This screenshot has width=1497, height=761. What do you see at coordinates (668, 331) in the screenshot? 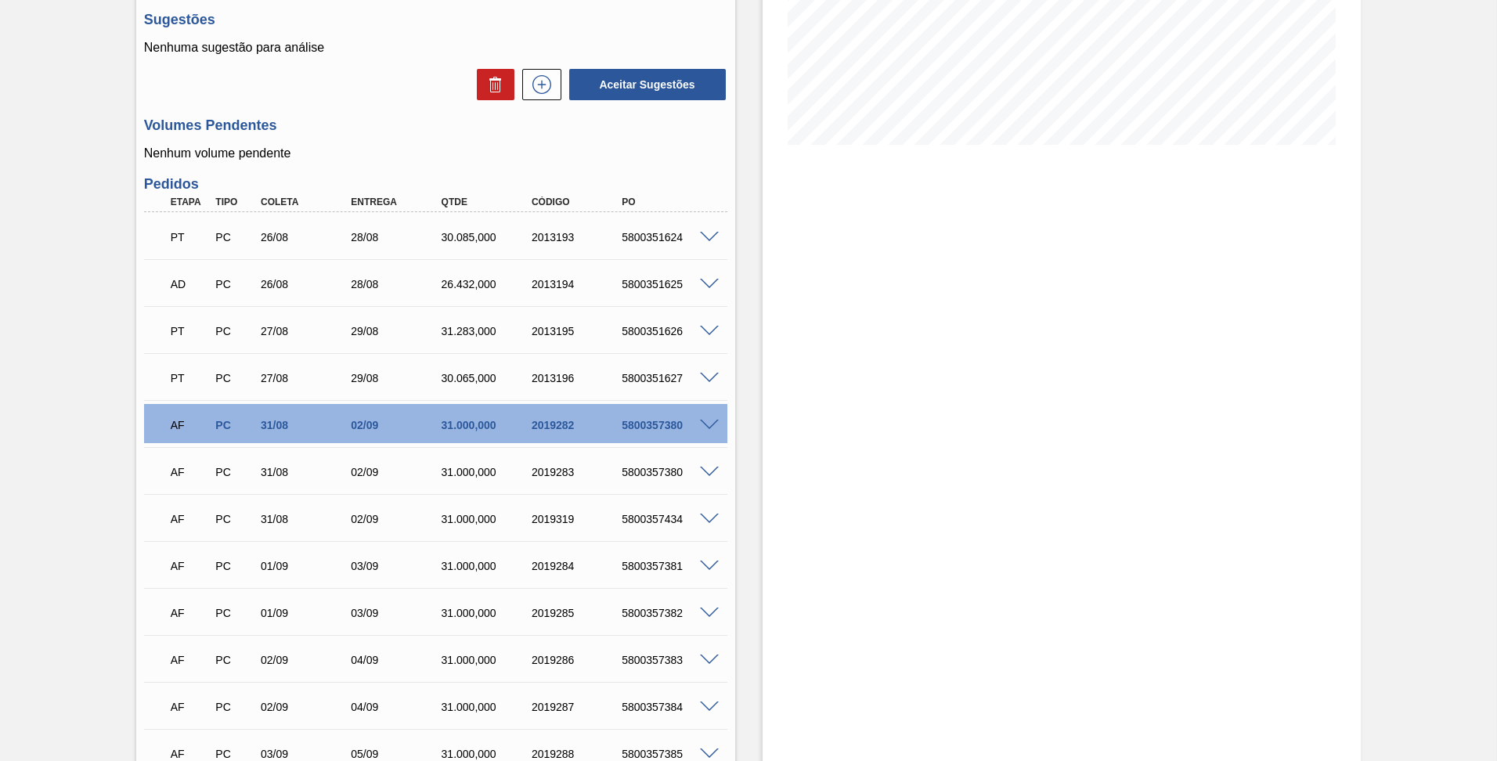
I see `div: 5800351626` at bounding box center [668, 331].